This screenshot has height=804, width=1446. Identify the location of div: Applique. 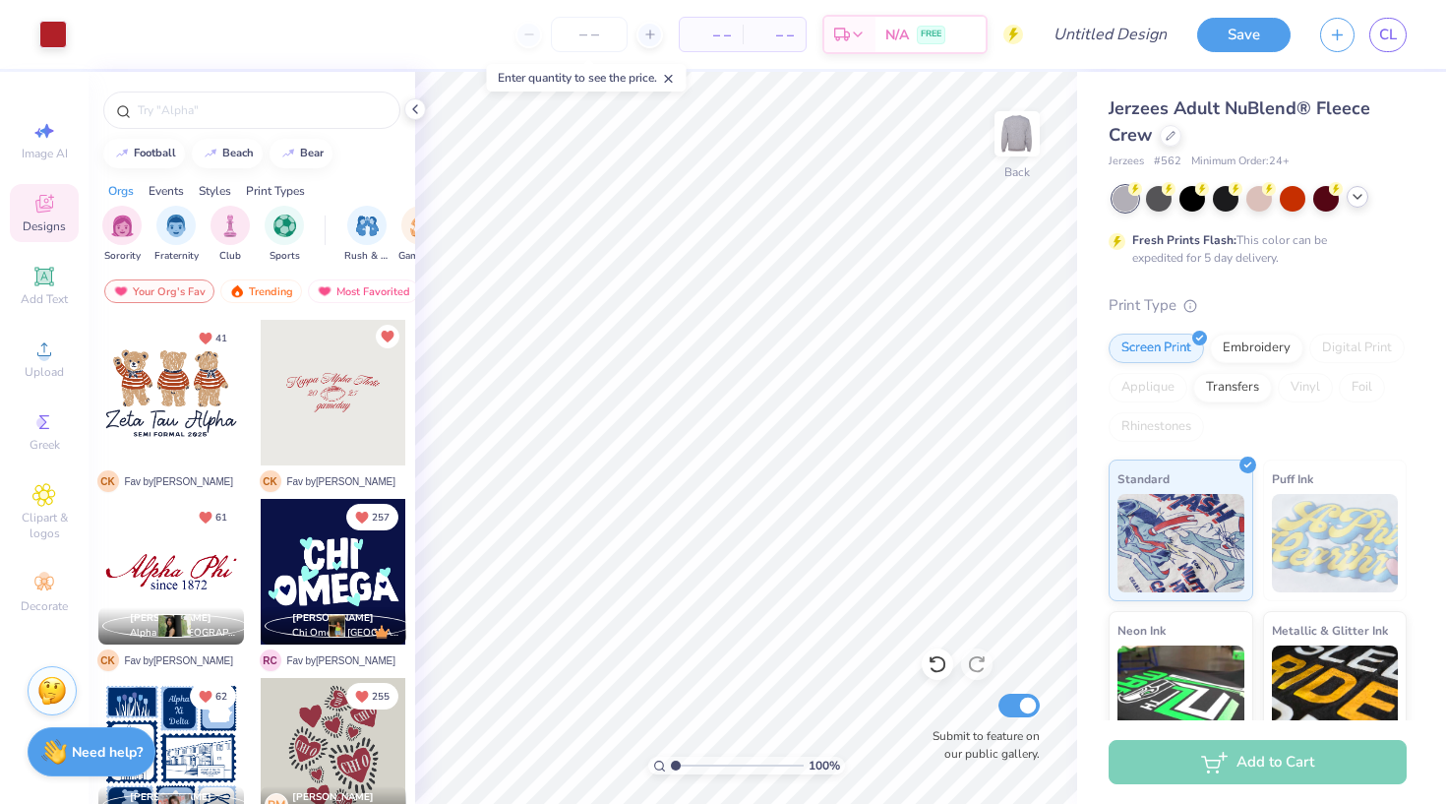
(1148, 388).